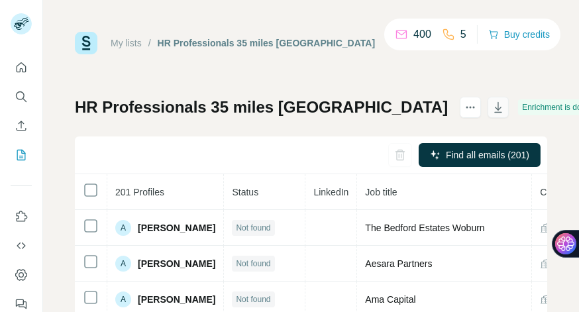 The width and height of the screenshot is (579, 312). What do you see at coordinates (21, 217) in the screenshot?
I see `button: Use Surfe on LinkedIn` at bounding box center [21, 217].